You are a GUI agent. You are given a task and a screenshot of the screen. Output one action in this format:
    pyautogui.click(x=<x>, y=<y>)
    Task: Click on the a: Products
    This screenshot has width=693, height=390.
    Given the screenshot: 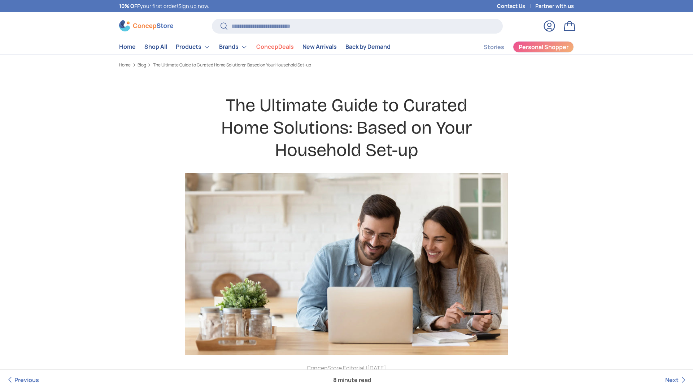 What is the action you would take?
    pyautogui.click(x=193, y=47)
    